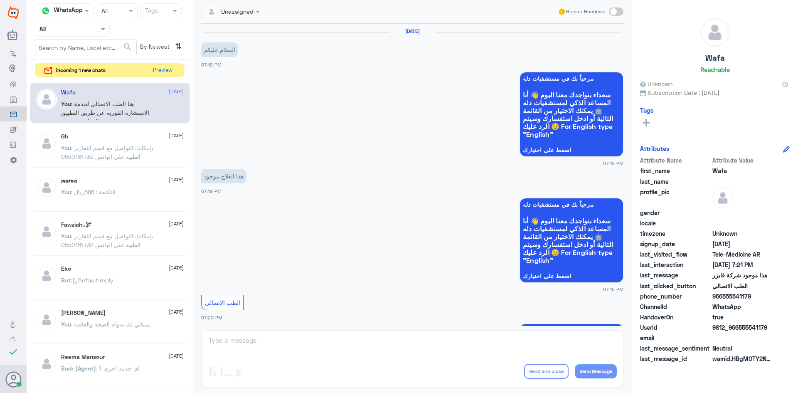 The image size is (798, 393). What do you see at coordinates (675, 275) in the screenshot?
I see `span: last_message` at bounding box center [675, 275].